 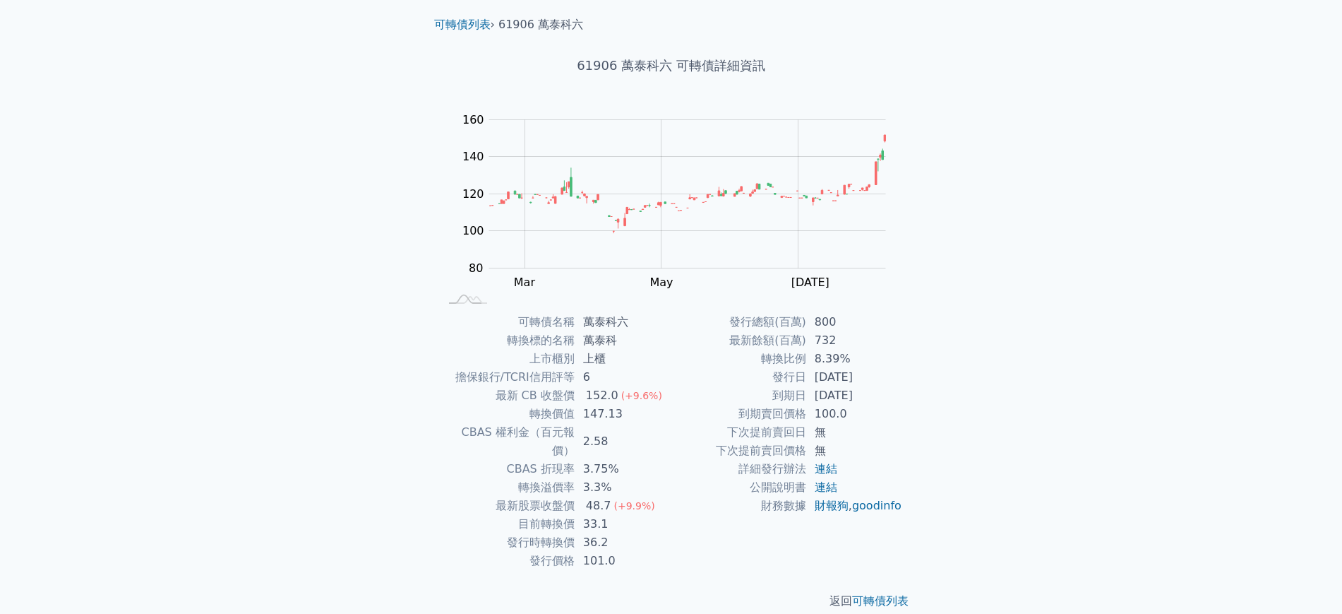 I want to click on td: 下次提前賣回價格, so click(x=739, y=451).